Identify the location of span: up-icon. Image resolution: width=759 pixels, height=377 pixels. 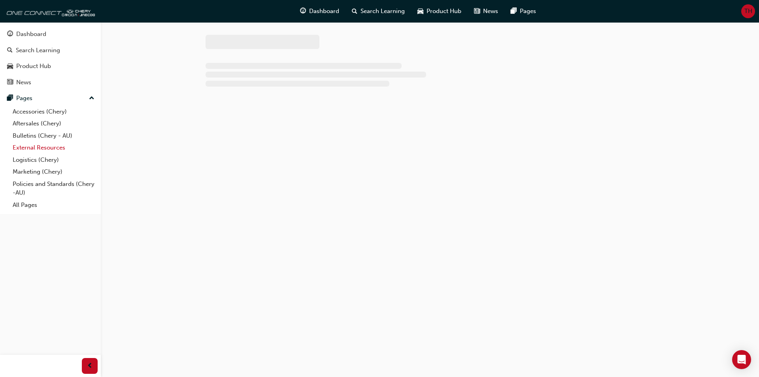
(92, 98).